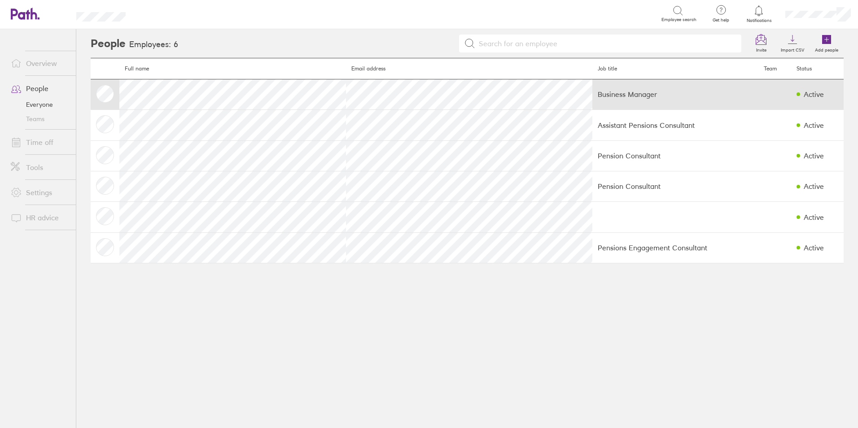  What do you see at coordinates (675, 125) in the screenshot?
I see `td: Assistant Pensions Consultant` at bounding box center [675, 125].